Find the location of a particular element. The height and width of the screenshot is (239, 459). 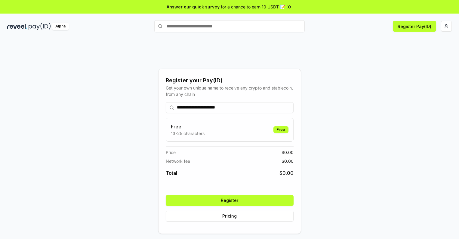

span: Answer our quick survey is located at coordinates (193, 7).